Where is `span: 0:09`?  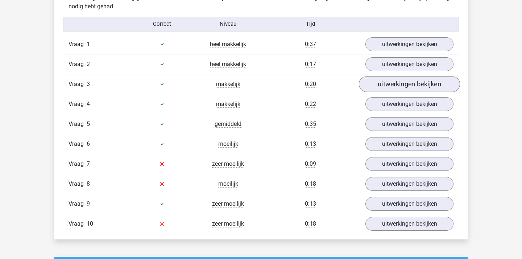 span: 0:09 is located at coordinates (310, 164).